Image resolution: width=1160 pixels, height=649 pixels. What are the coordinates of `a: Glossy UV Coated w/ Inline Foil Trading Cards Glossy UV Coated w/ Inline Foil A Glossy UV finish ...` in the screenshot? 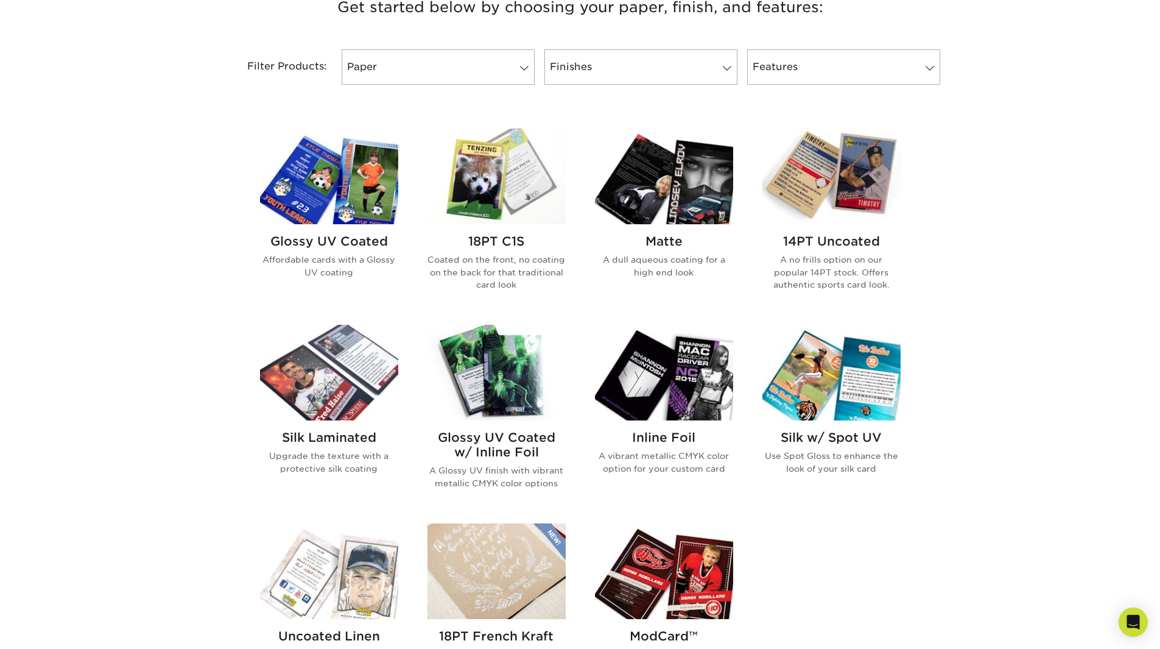 It's located at (496, 417).